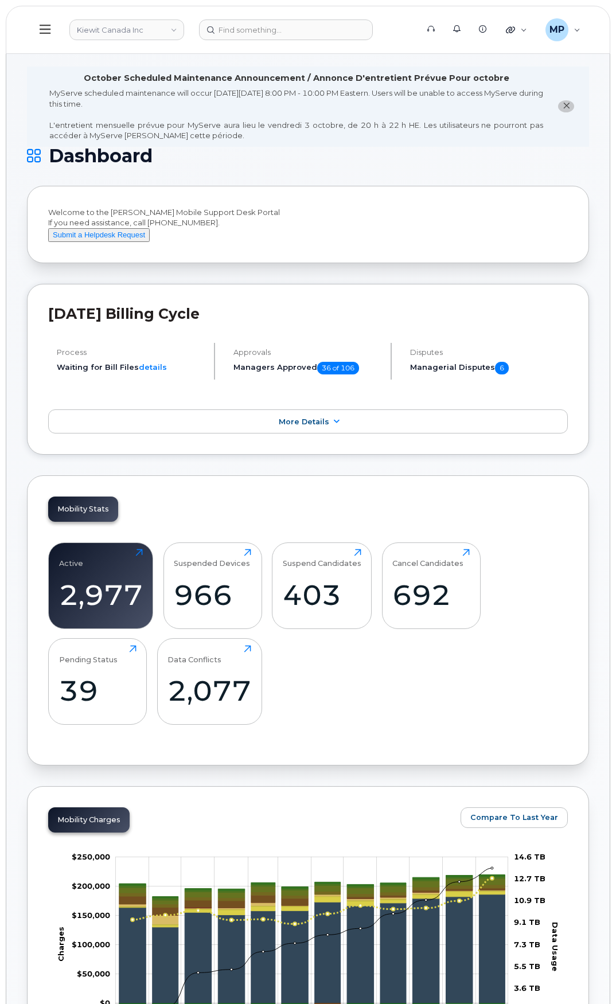  I want to click on tspan: 9.1 TB, so click(527, 923).